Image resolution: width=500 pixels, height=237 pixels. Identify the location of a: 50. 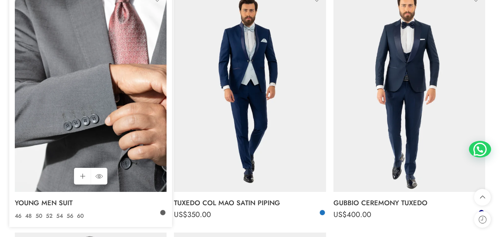
(39, 216).